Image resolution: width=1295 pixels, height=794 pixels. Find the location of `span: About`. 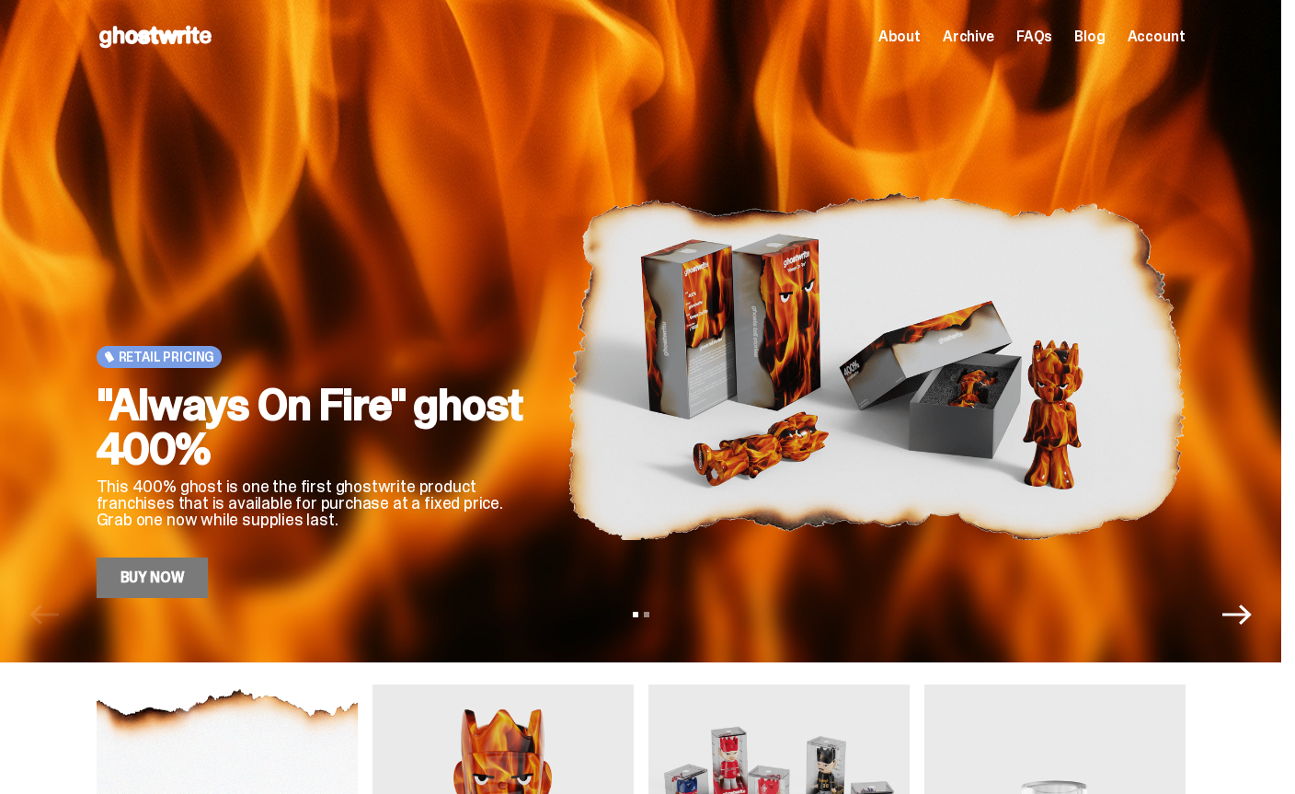

span: About is located at coordinates (900, 37).